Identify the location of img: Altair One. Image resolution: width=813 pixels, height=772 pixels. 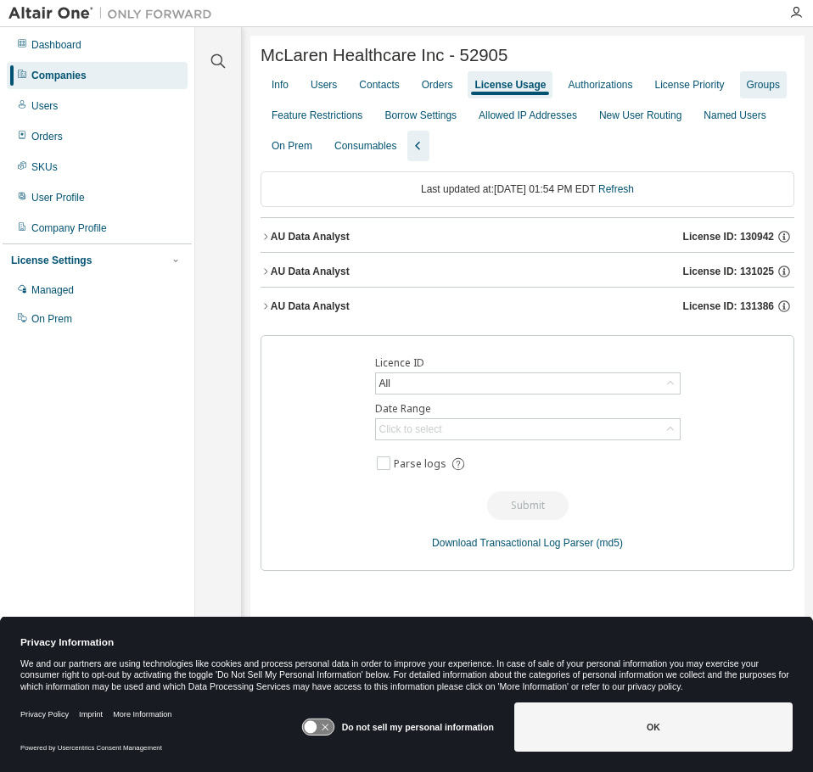
(115, 14).